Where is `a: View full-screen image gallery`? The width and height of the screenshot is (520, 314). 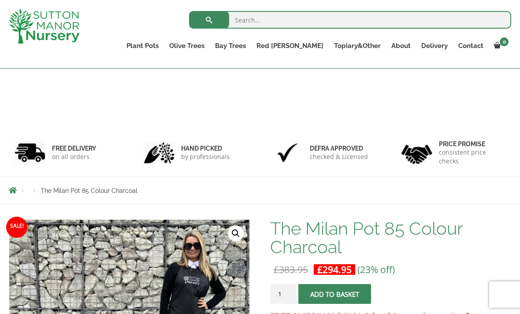
a: View full-screen image gallery is located at coordinates (236, 233).